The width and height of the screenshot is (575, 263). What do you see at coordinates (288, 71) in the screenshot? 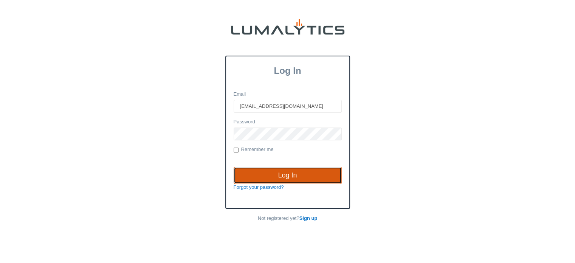
I see `h3: Log In` at bounding box center [288, 71].